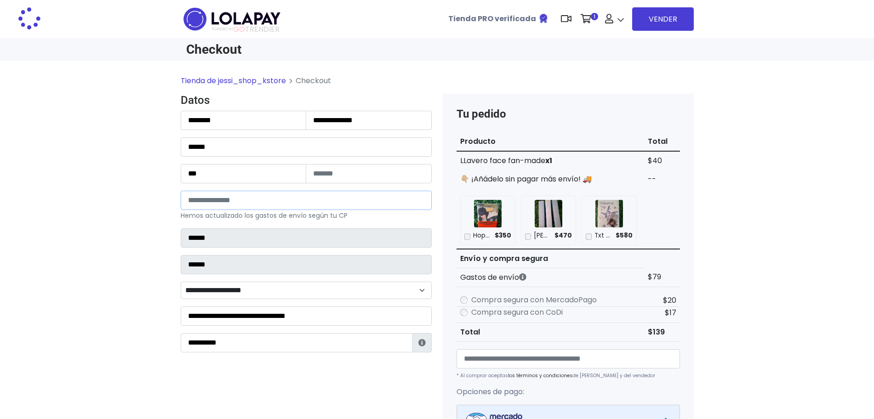 The width and height of the screenshot is (874, 419). What do you see at coordinates (492, 18) in the screenshot?
I see `b: Tienda PRO verificada` at bounding box center [492, 18].